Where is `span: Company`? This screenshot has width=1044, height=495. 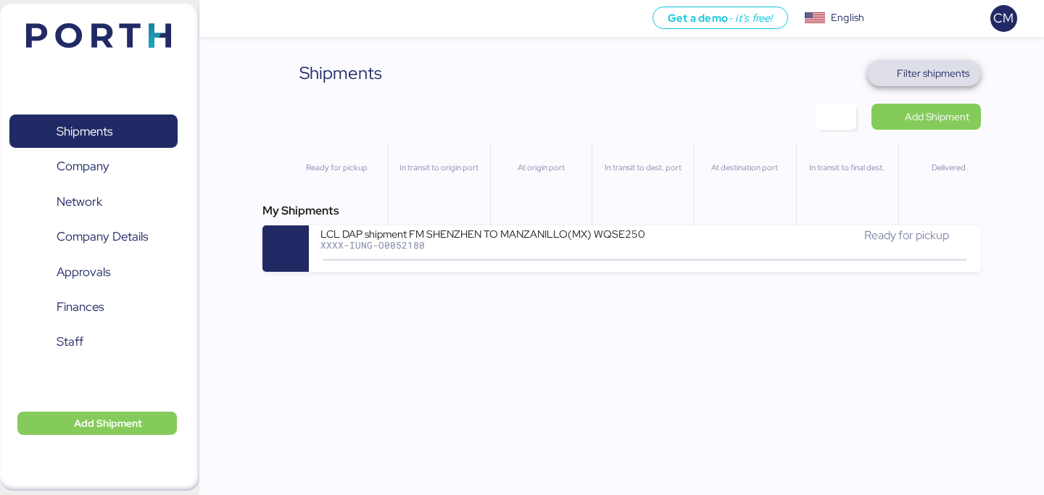
span: Company is located at coordinates (83, 166).